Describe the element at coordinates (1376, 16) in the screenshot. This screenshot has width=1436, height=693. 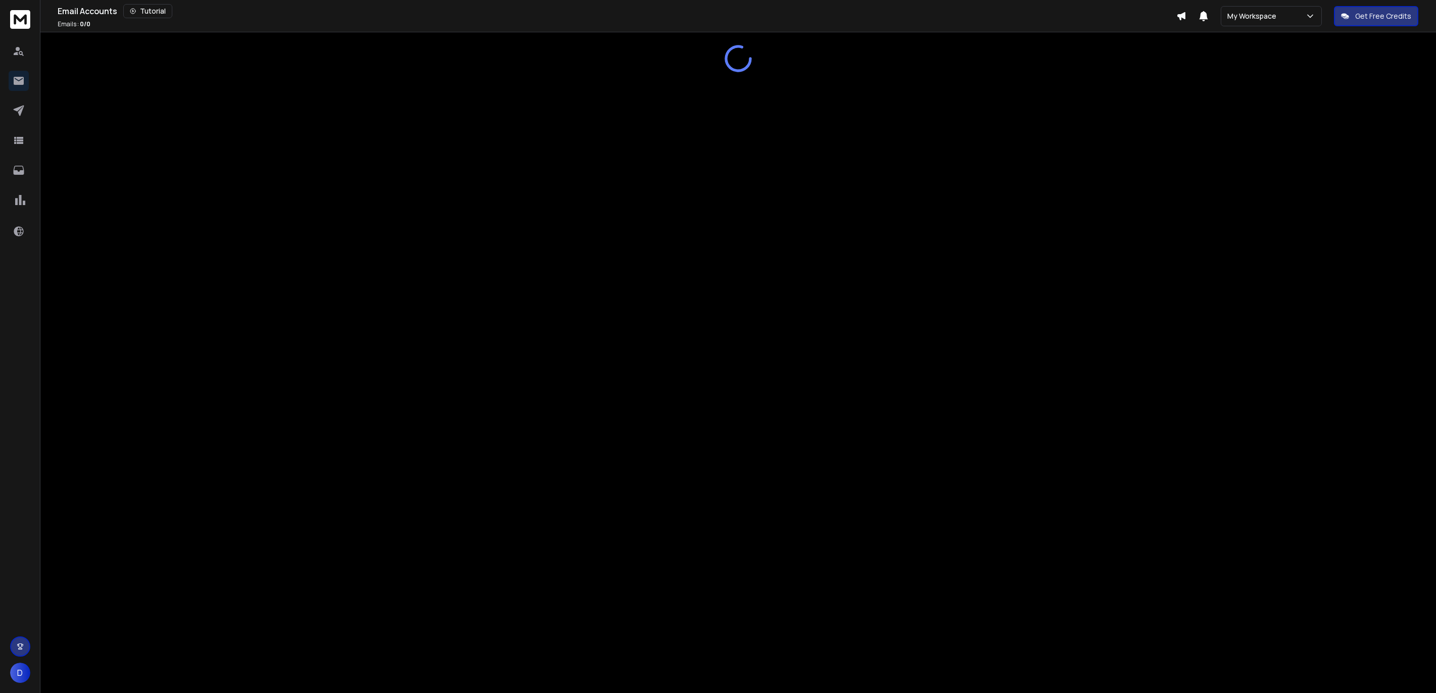
I see `button: Get Free Credits` at that location.